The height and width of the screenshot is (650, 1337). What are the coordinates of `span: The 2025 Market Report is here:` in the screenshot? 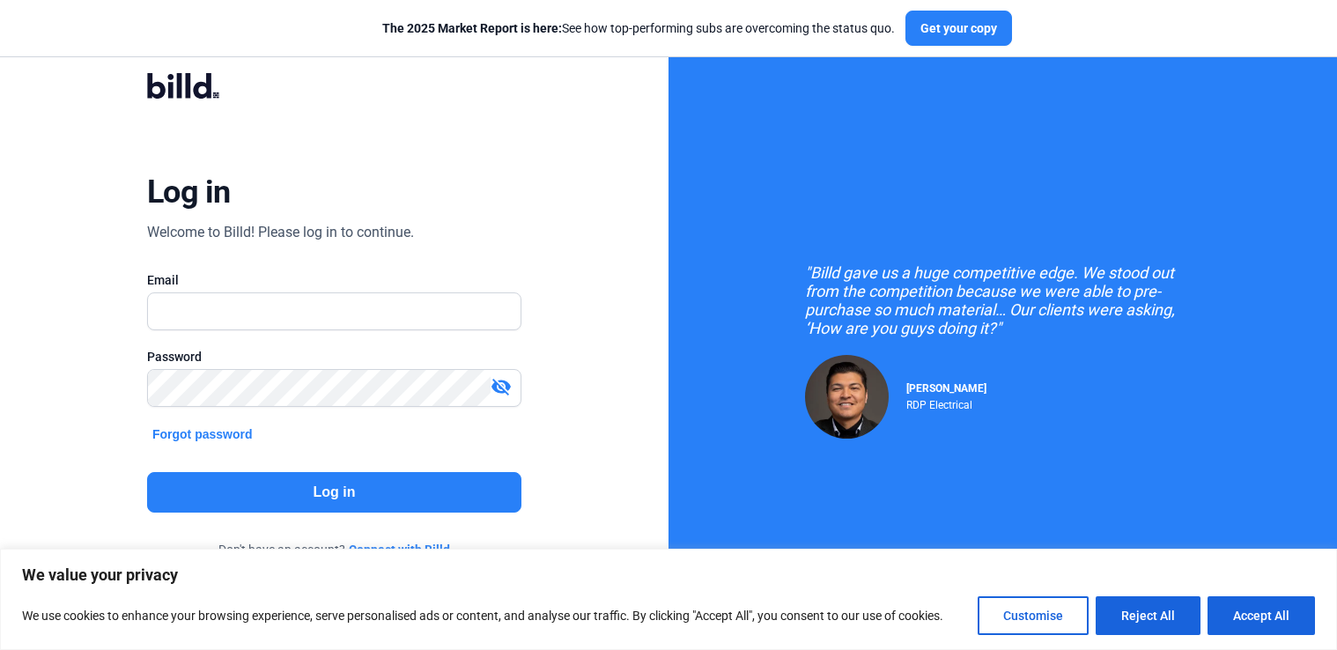 It's located at (472, 28).